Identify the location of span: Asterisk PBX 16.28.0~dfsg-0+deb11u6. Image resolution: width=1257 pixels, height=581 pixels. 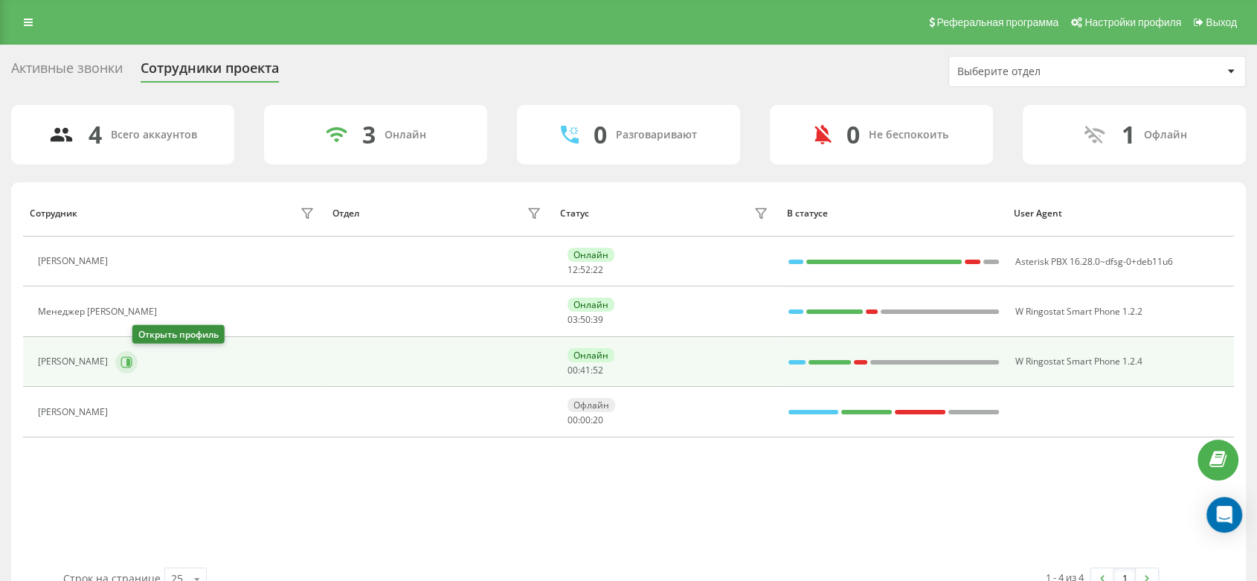
(1094, 261).